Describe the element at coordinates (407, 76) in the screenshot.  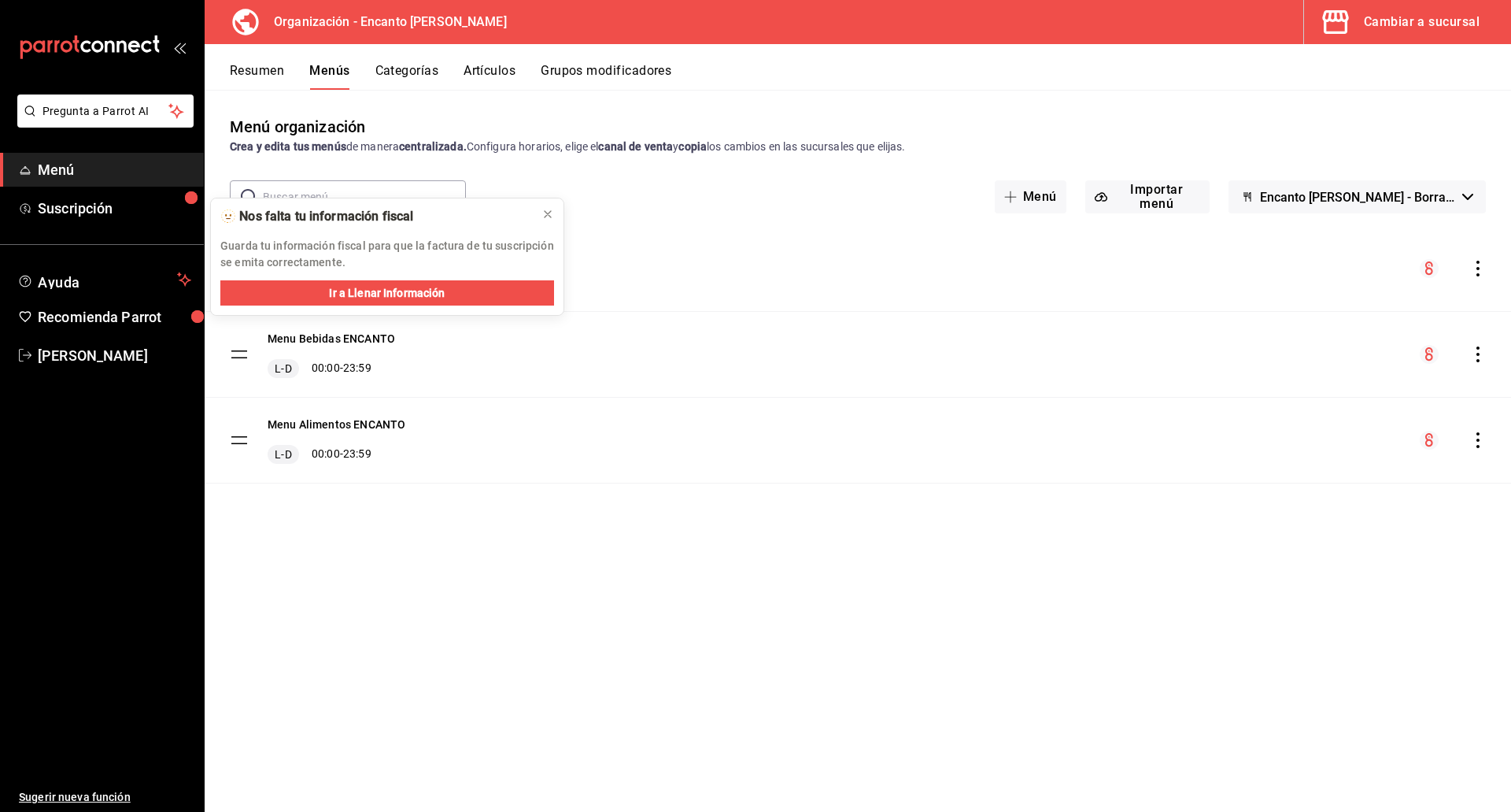
I see `button: Categorías` at that location.